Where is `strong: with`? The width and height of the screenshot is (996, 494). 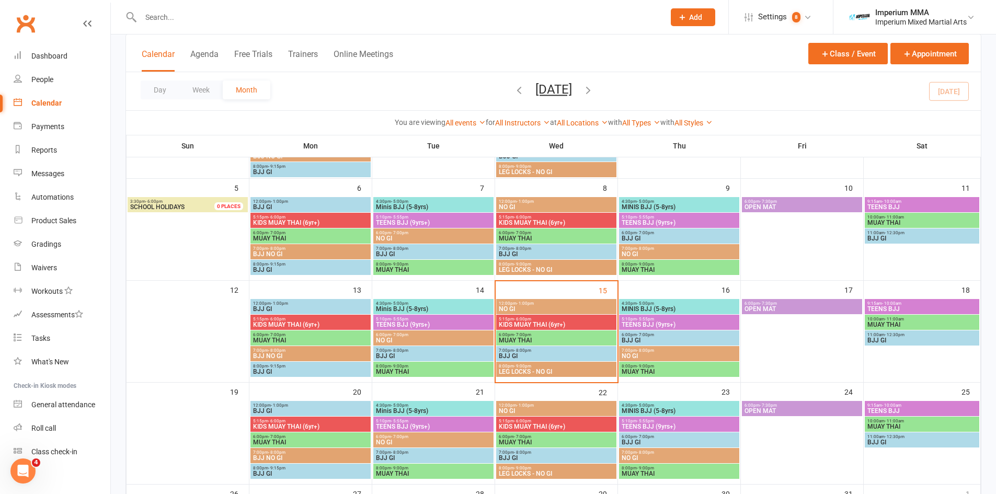
strong: with is located at coordinates (615, 122).